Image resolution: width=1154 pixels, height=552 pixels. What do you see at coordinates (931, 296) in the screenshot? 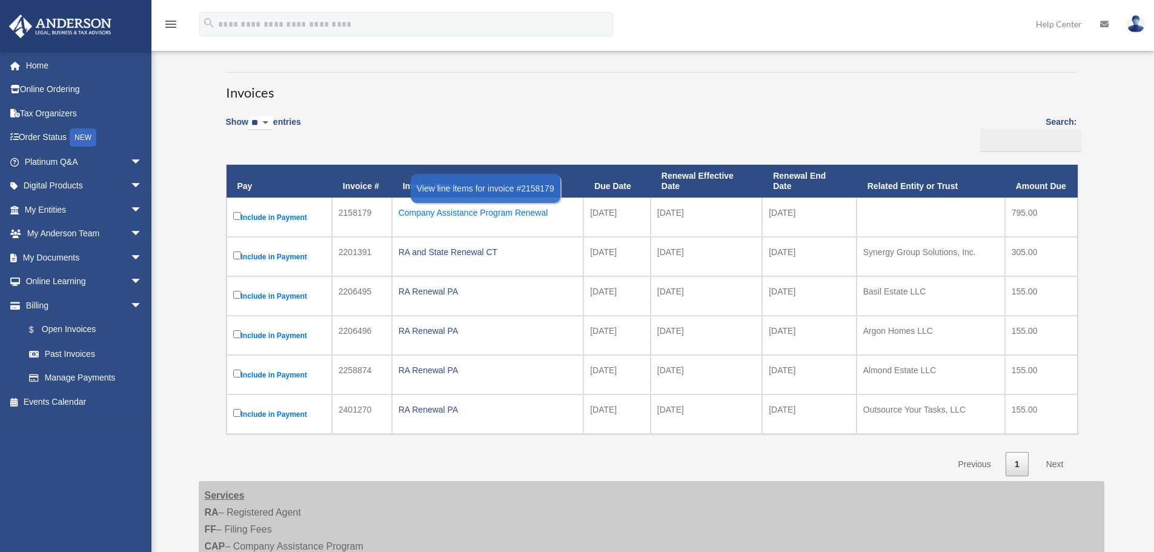
I see `td: Basil Estate LLC` at bounding box center [931, 296].